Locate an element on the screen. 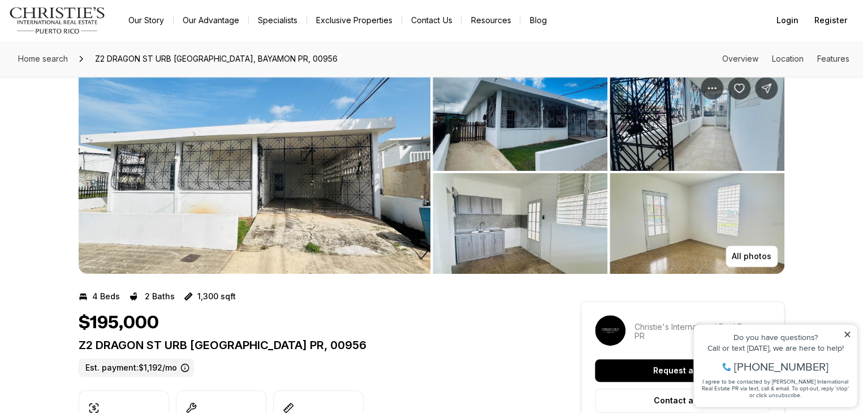  button: Request a tour is located at coordinates (683, 370).